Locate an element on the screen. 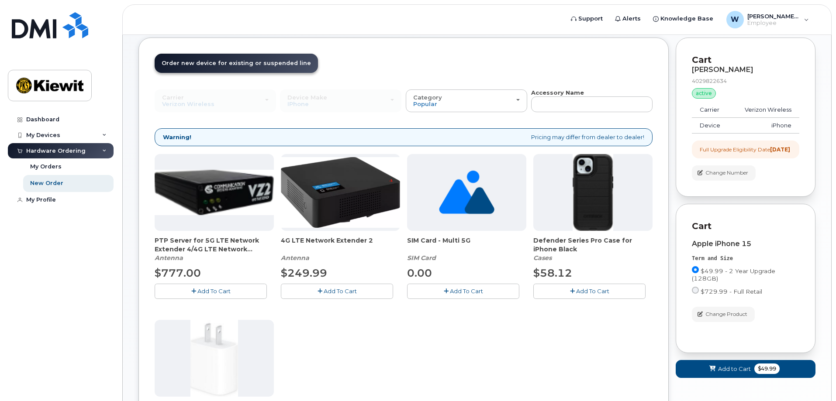  em: Cases is located at coordinates (543, 258).